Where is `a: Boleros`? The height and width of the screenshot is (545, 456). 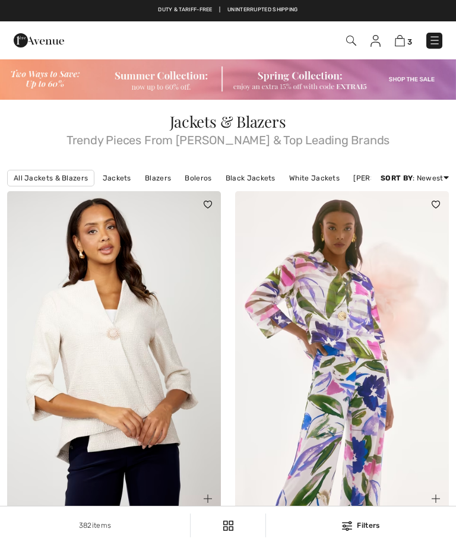
a: Boleros is located at coordinates (198, 178).